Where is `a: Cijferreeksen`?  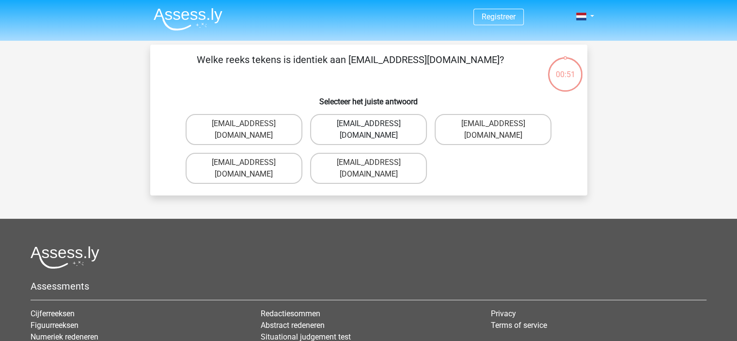
a: Cijferreeksen is located at coordinates (52, 313).